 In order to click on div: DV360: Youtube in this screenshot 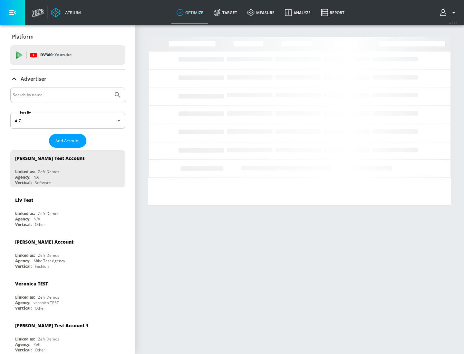, I will do `click(68, 55)`.